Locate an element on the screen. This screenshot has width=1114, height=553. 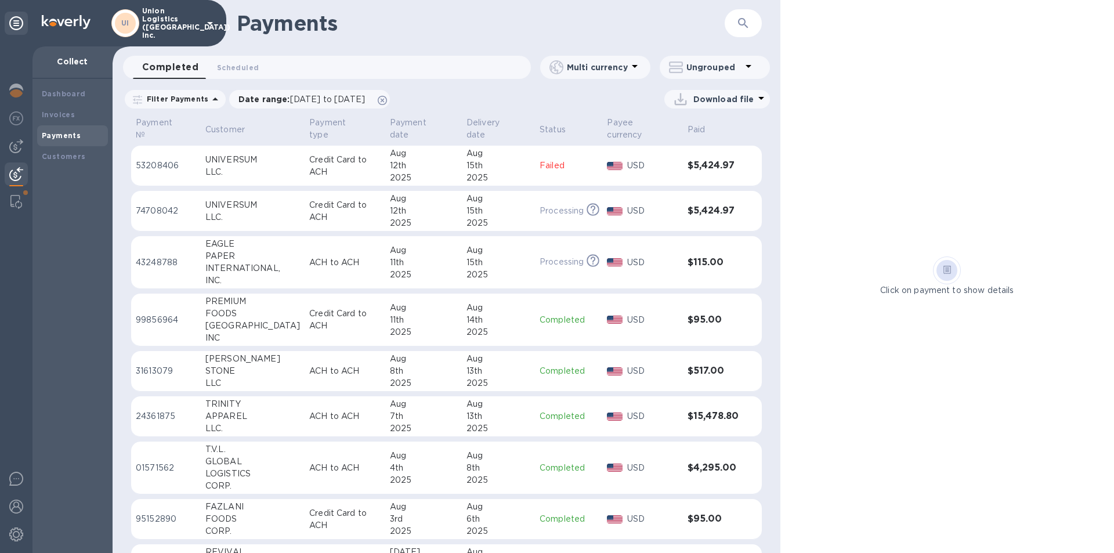
h3: $5,424.97 is located at coordinates (713, 165).